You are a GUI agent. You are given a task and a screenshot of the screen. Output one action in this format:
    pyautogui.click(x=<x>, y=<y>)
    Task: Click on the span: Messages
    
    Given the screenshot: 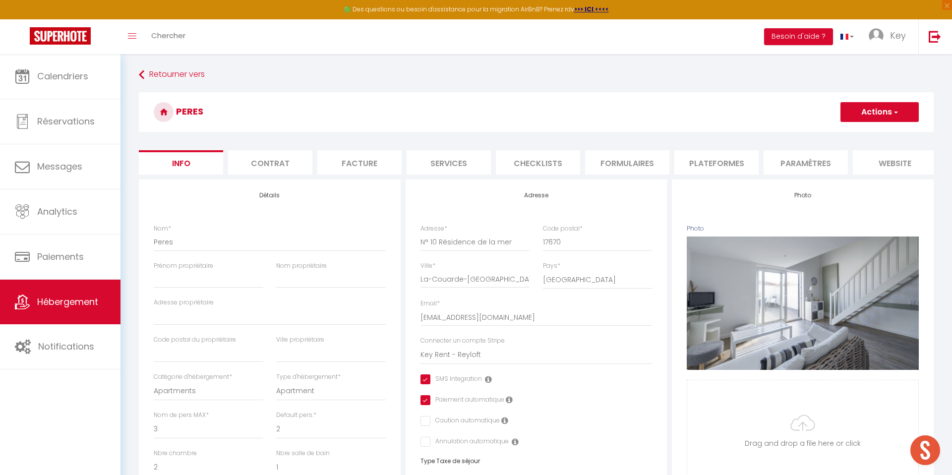 What is the action you would take?
    pyautogui.click(x=59, y=166)
    